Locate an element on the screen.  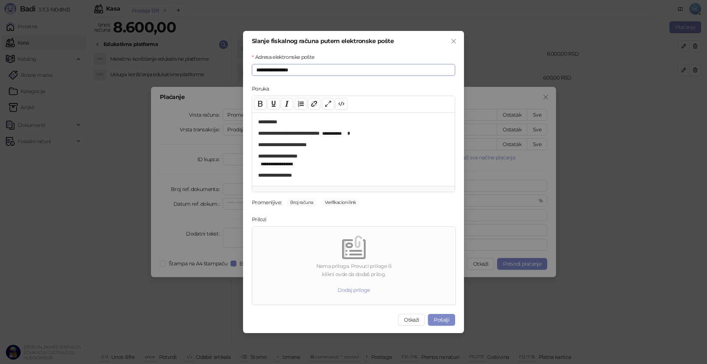
button: Close is located at coordinates (454, 41).